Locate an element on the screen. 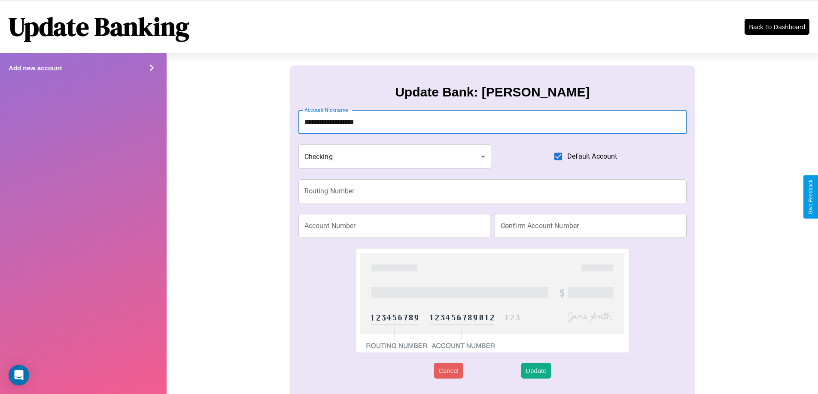  span: Default Account is located at coordinates (592, 157).